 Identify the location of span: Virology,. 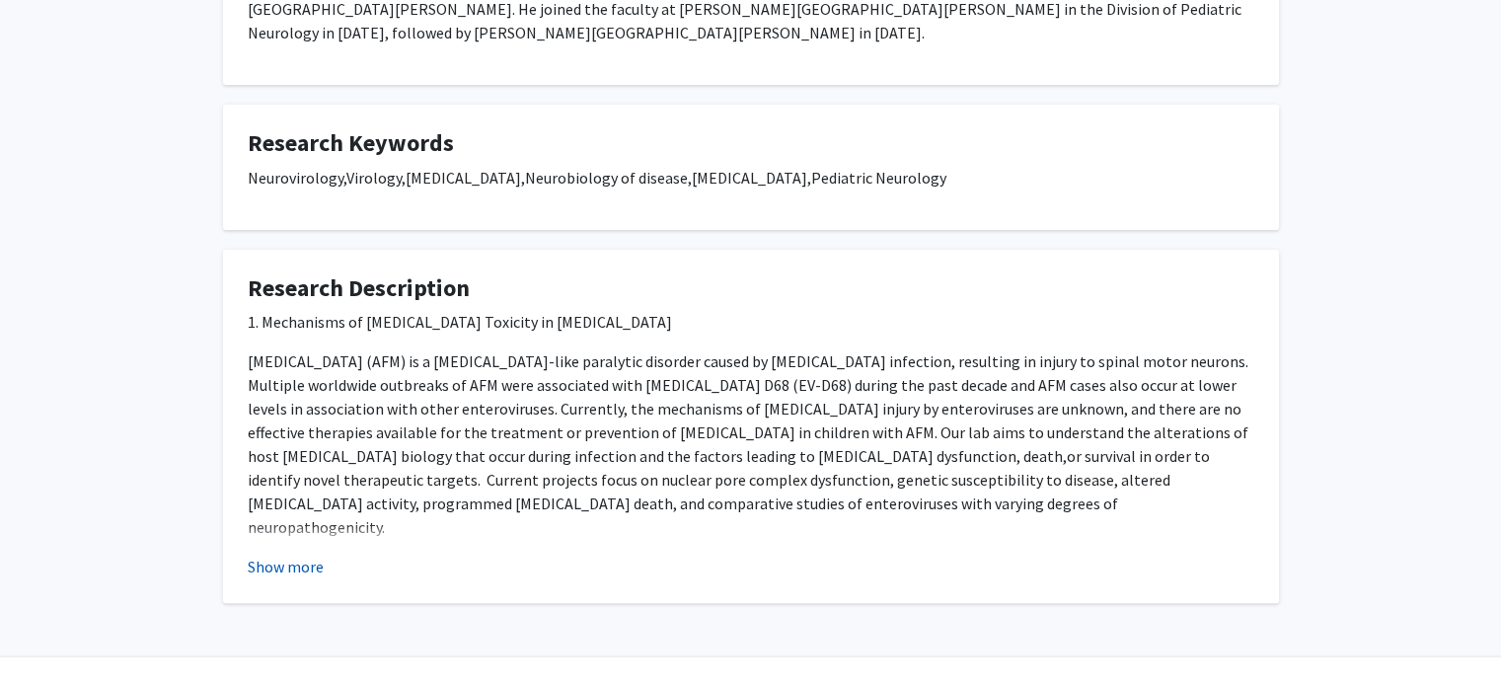
(376, 178).